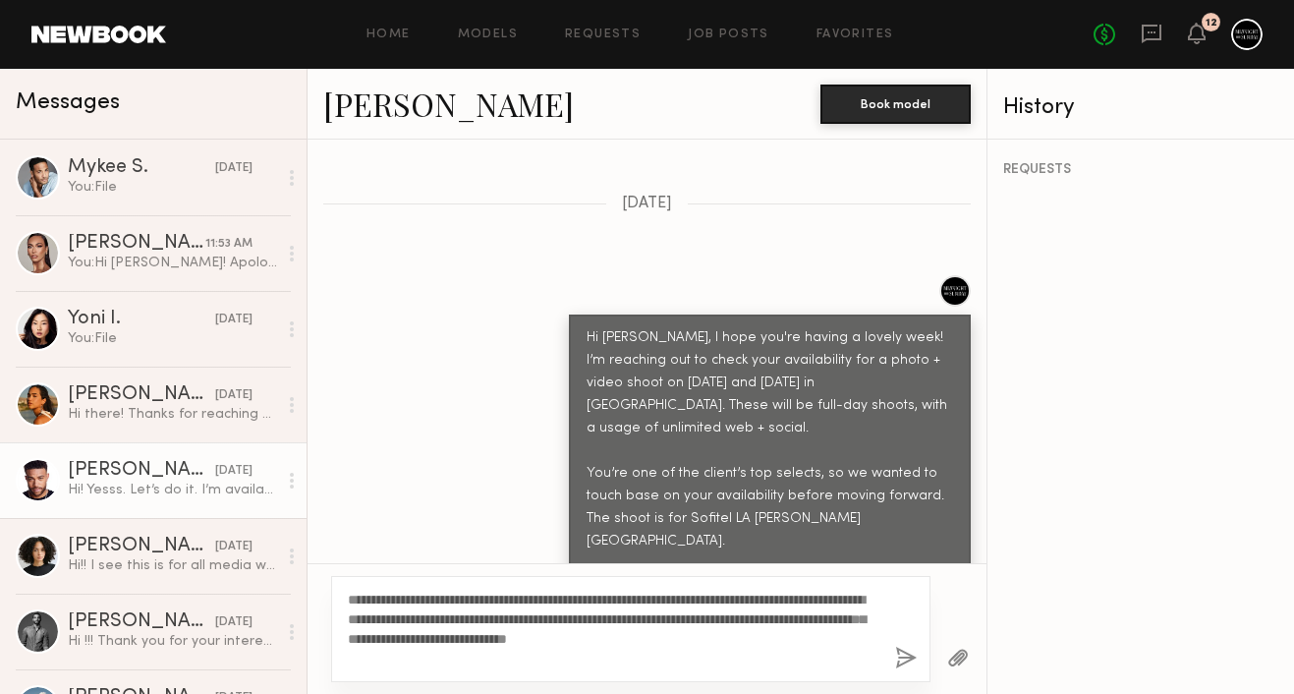  What do you see at coordinates (388, 34) in the screenshot?
I see `a: Home` at bounding box center [388, 34].